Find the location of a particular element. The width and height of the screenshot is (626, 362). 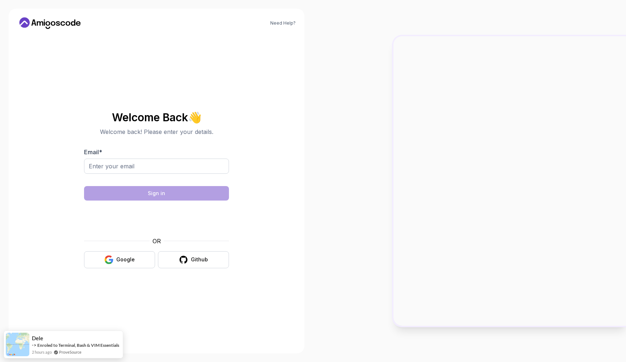

a: Enroled to Terminal, Bash & VIM Essentials is located at coordinates (78, 345).